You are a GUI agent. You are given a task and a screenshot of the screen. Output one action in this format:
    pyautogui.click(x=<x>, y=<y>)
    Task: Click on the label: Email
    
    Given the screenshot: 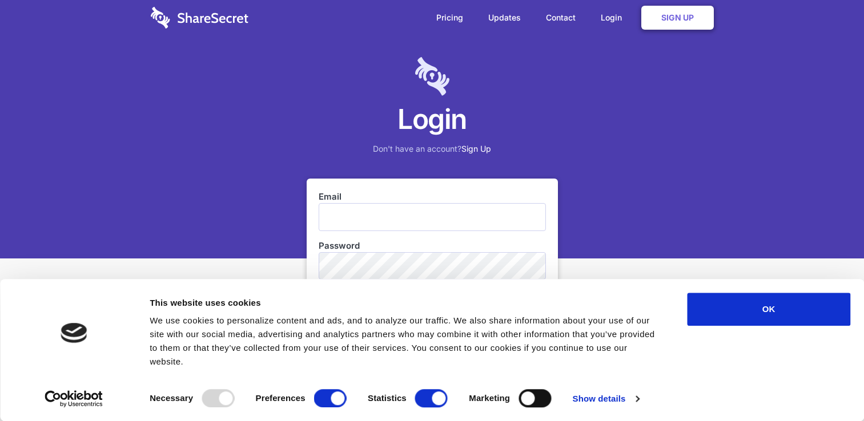 What is the action you would take?
    pyautogui.click(x=432, y=197)
    